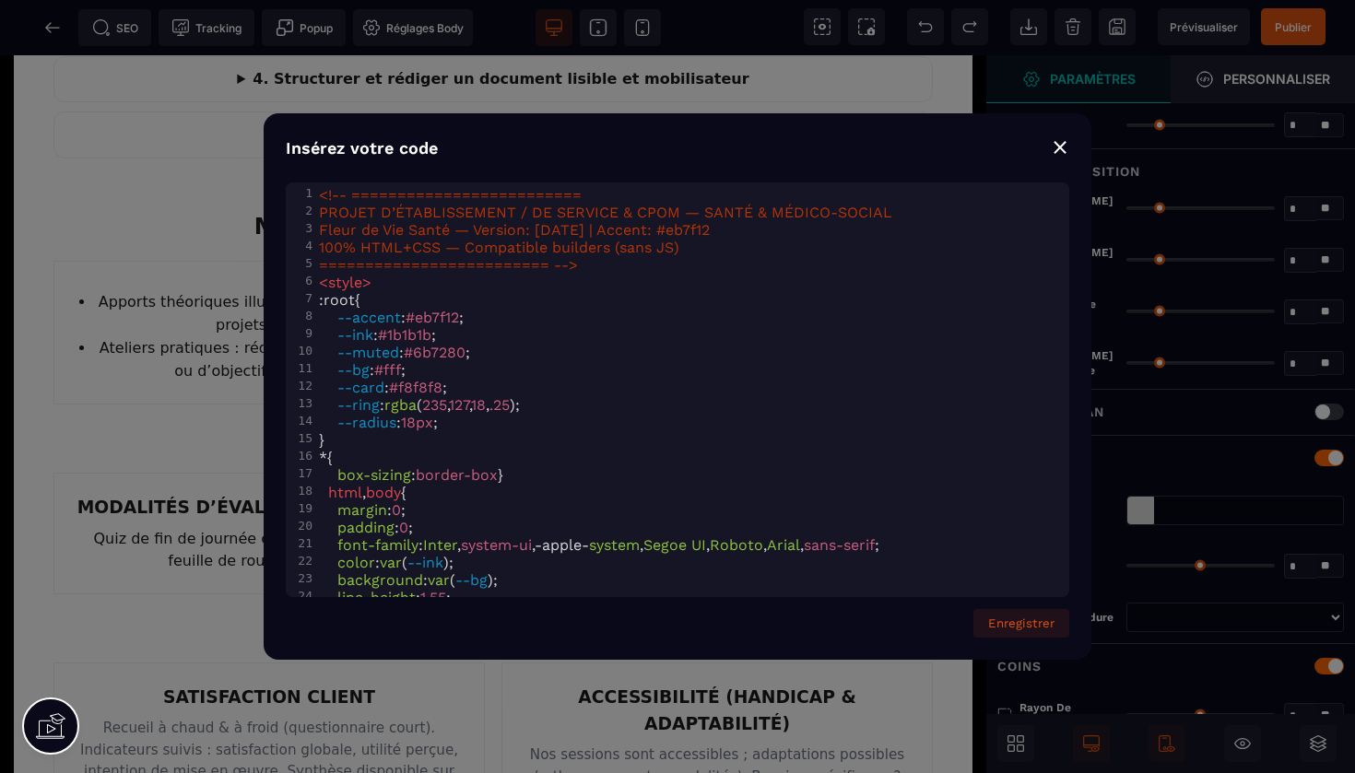  I want to click on h3: TARIFS & MODALITÉS DE FINANCEMENT, so click(717, 452).